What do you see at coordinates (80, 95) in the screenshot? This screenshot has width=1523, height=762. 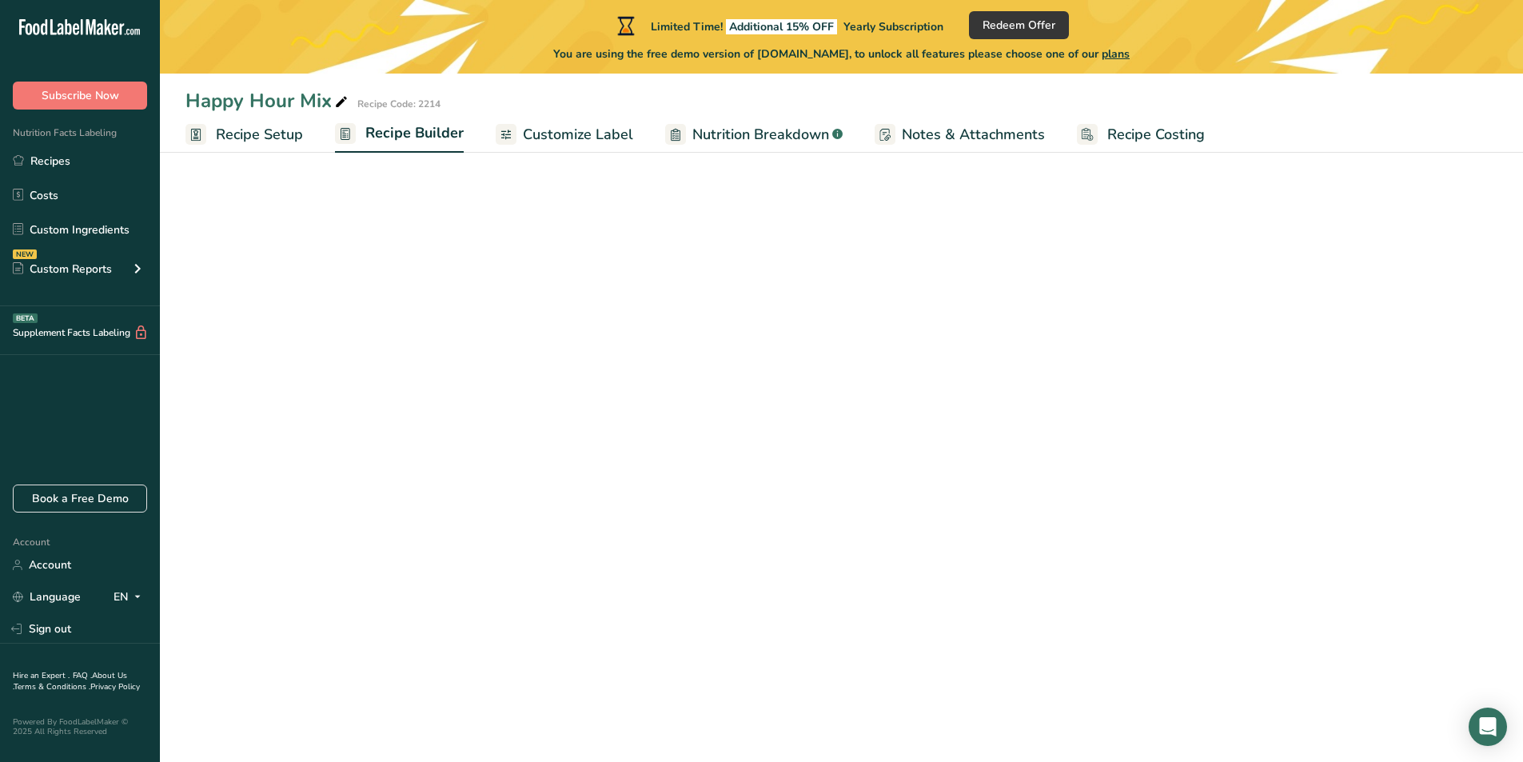 I see `button: Subscribe Now` at bounding box center [80, 95].